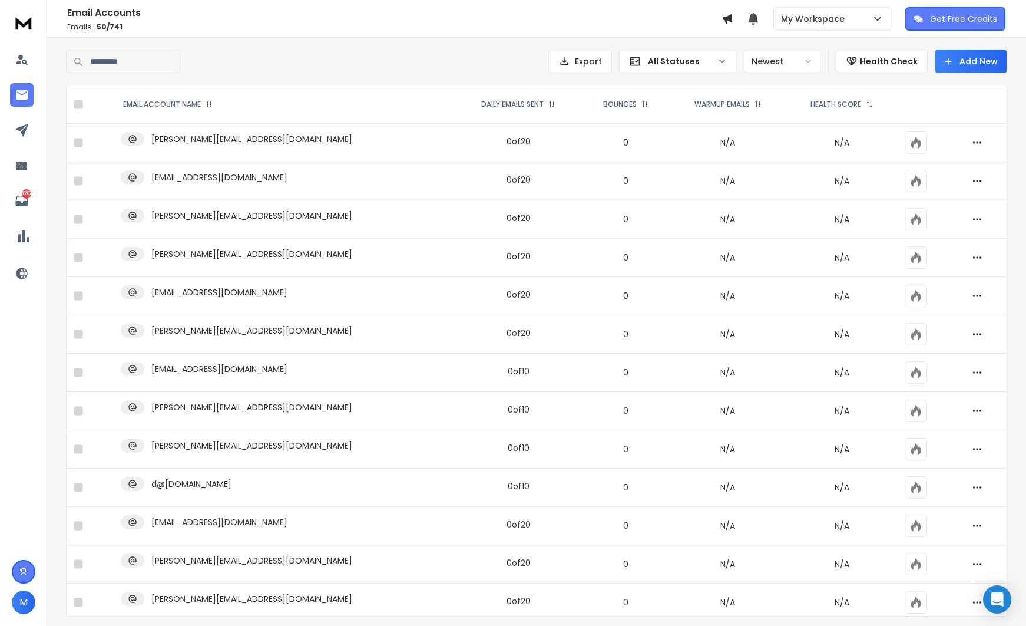 Image resolution: width=1026 pixels, height=626 pixels. I want to click on p: HEALTH SCORE, so click(836, 104).